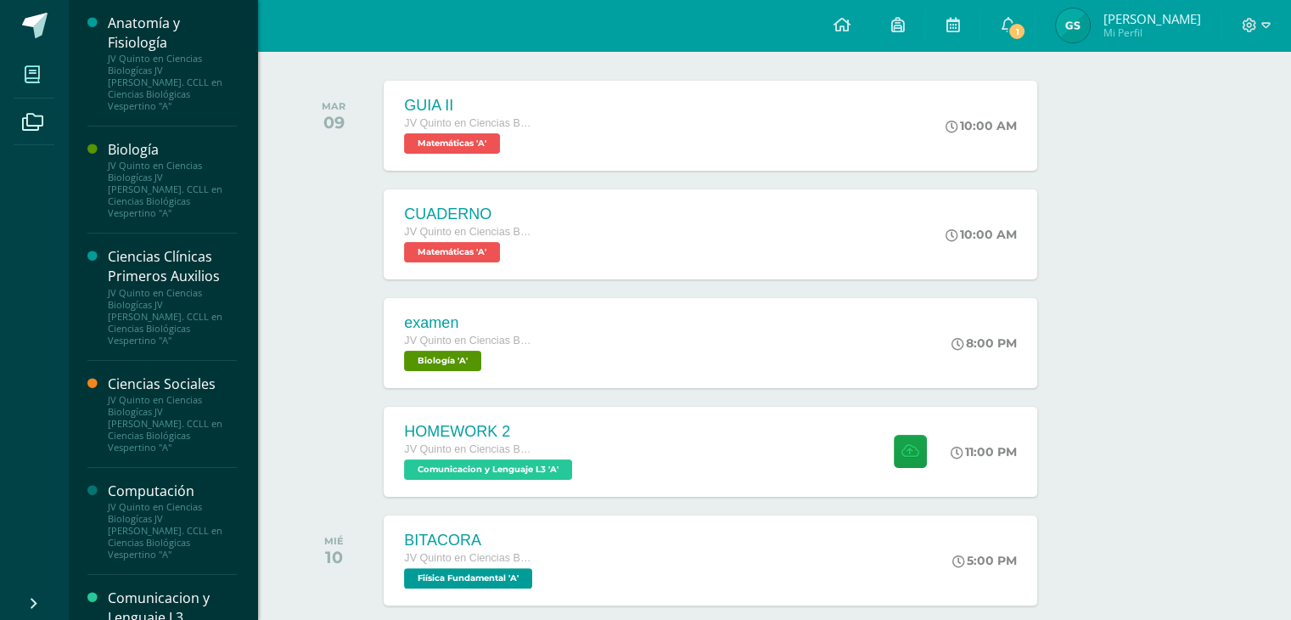 The width and height of the screenshot is (1291, 620). I want to click on div: examen, so click(468, 323).